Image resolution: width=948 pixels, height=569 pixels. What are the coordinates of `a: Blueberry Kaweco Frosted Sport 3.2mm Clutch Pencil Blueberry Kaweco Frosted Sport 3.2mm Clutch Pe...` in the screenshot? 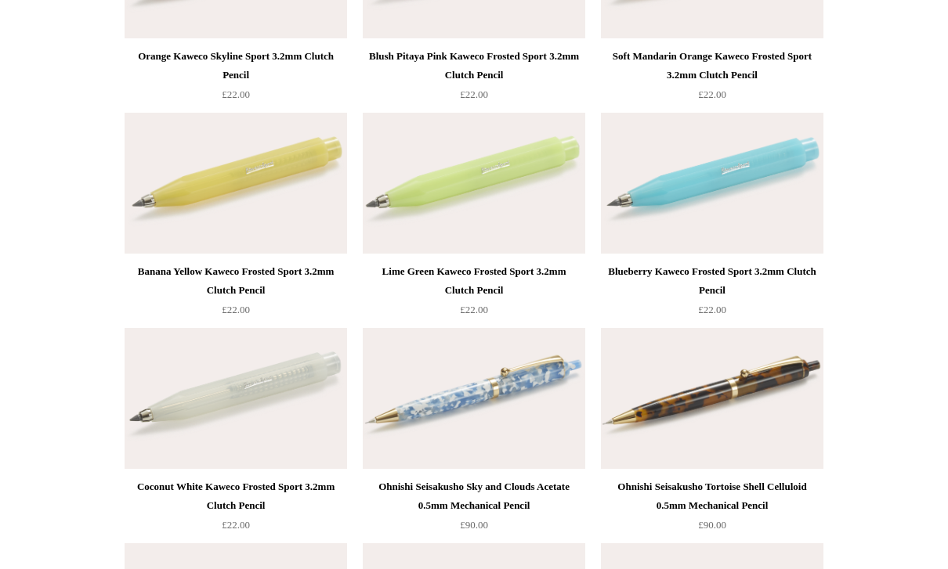 It's located at (712, 183).